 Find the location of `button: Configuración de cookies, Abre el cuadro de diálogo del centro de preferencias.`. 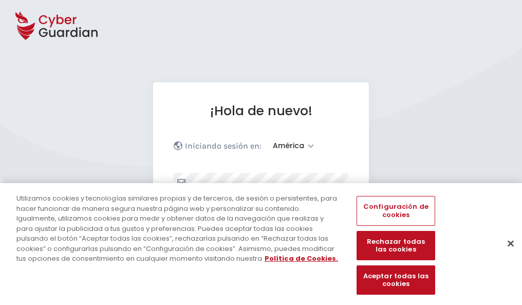

button: Configuración de cookies, Abre el cuadro de diálogo del centro de preferencias. is located at coordinates (396, 210).